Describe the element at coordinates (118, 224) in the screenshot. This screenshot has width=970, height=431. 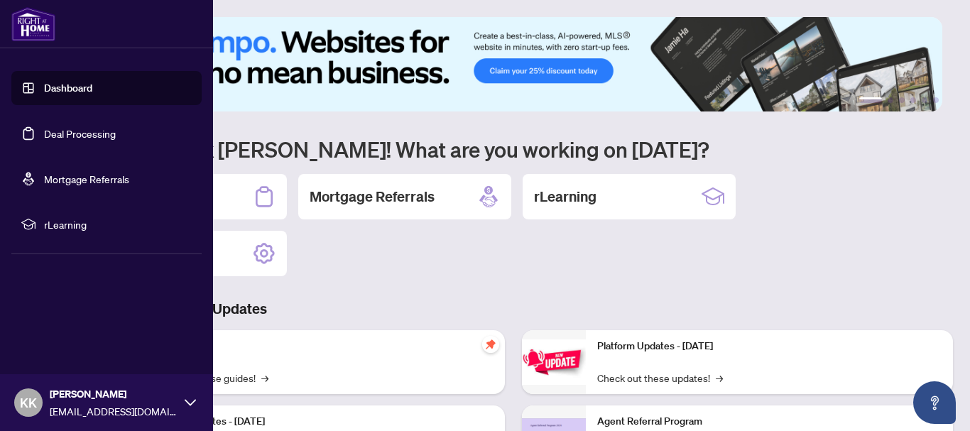
I see `span: rLearning` at that location.